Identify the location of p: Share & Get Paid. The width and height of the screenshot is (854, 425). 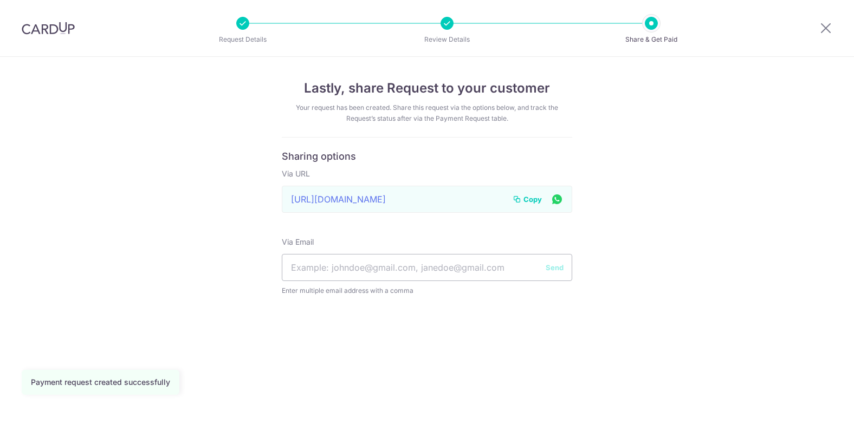
(651, 40).